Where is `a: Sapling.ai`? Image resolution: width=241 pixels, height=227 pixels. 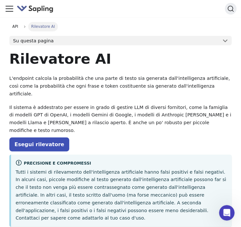 a: Sapling.ai is located at coordinates (36, 9).